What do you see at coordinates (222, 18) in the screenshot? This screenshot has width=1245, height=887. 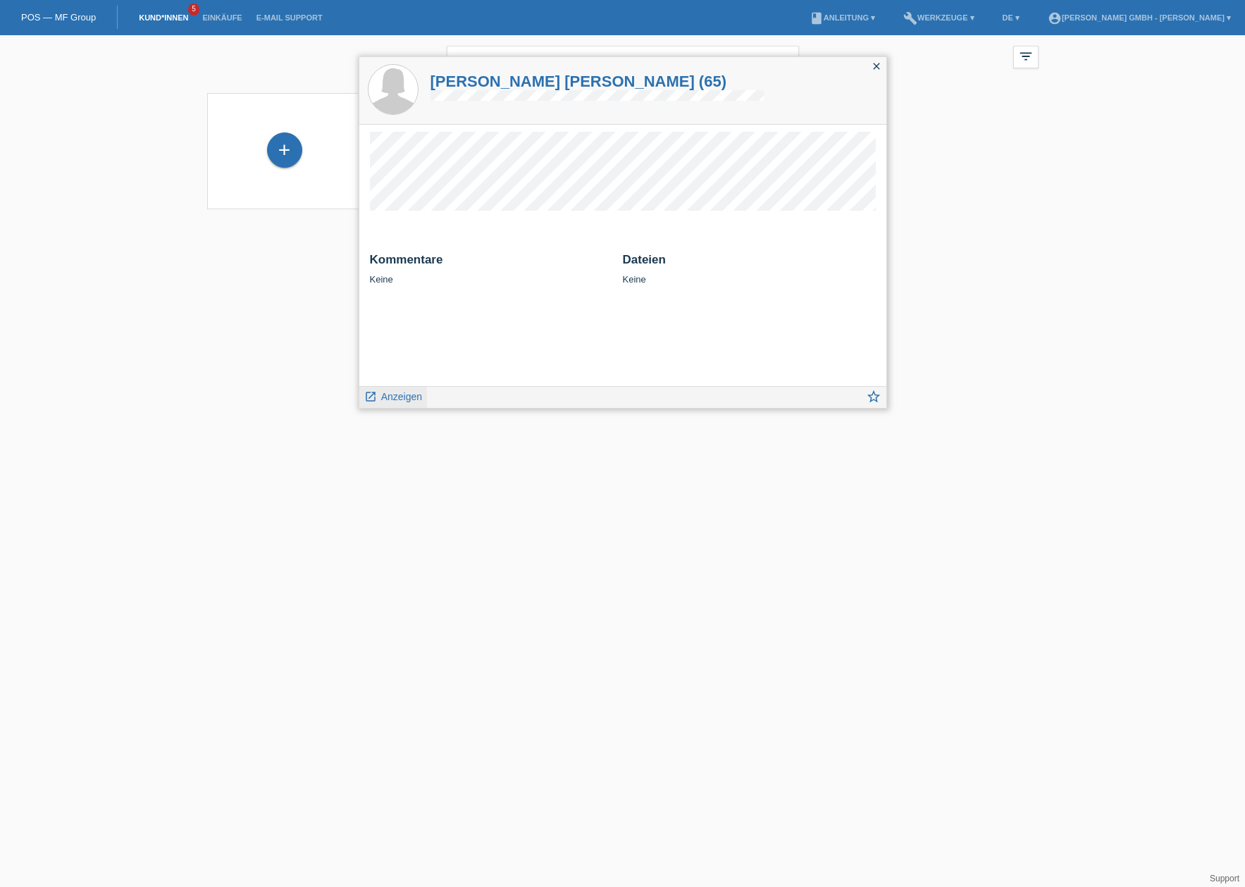 I see `a: Einkäufe` at bounding box center [222, 18].